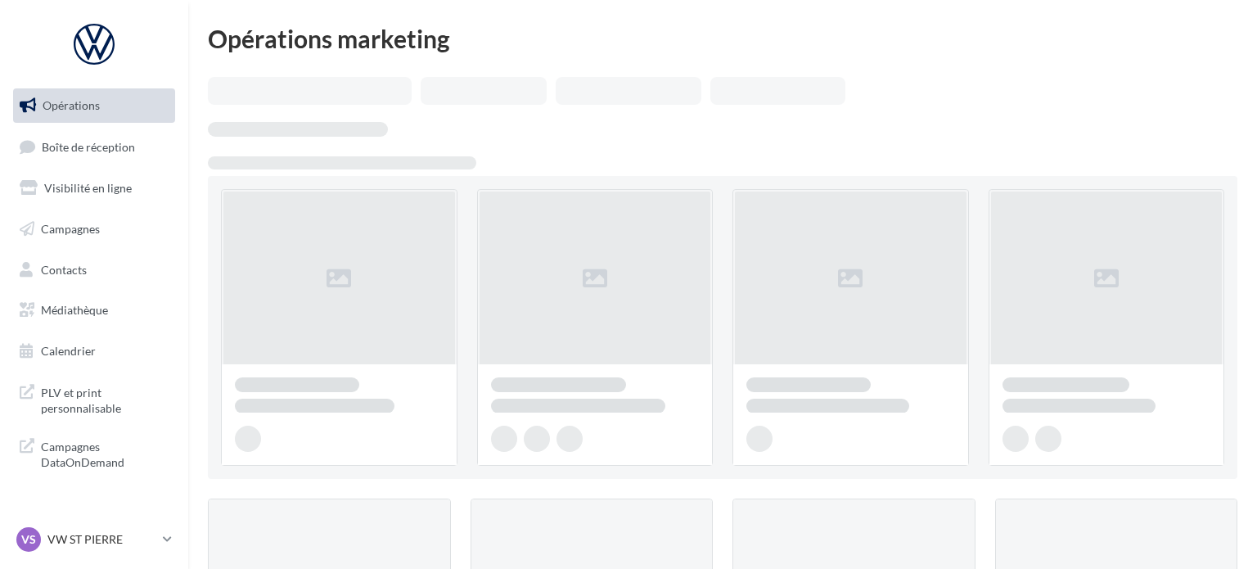 The height and width of the screenshot is (569, 1257). What do you see at coordinates (94, 229) in the screenshot?
I see `a: Campagnes` at bounding box center [94, 229].